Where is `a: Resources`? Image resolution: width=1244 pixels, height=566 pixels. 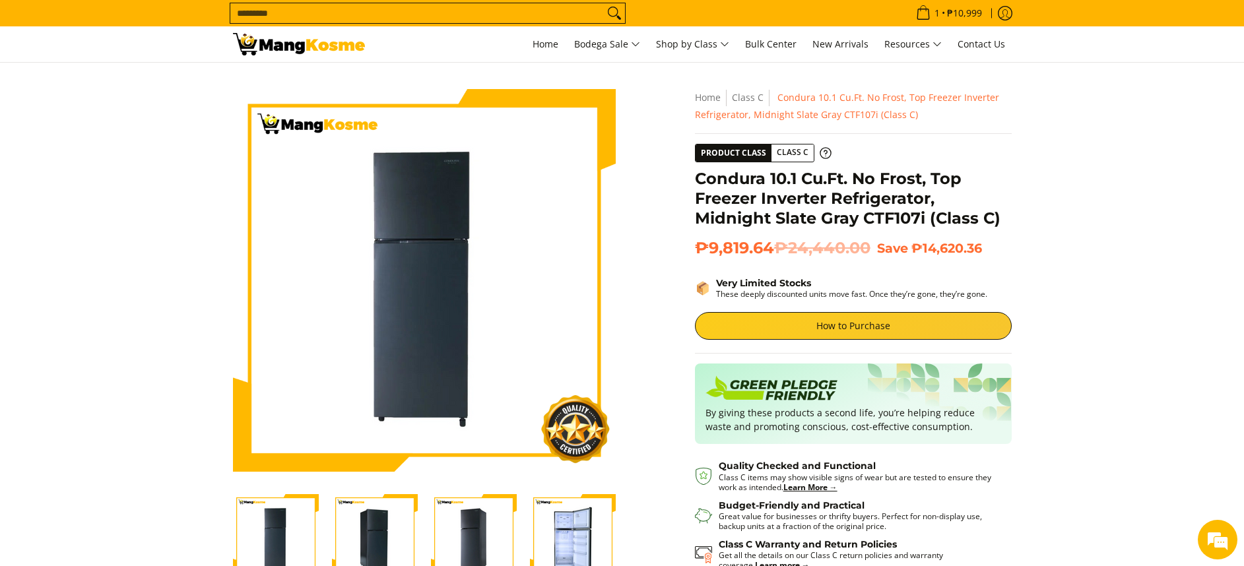 a: Resources is located at coordinates (913, 44).